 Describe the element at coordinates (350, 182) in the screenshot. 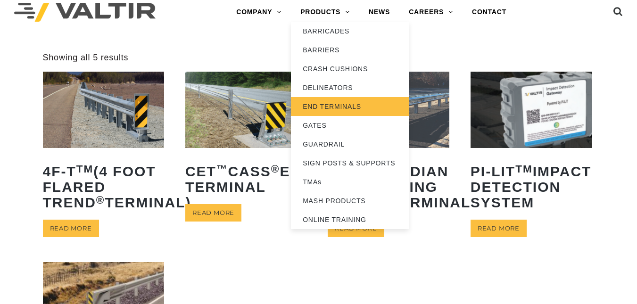

I see `a: TMAs` at that location.